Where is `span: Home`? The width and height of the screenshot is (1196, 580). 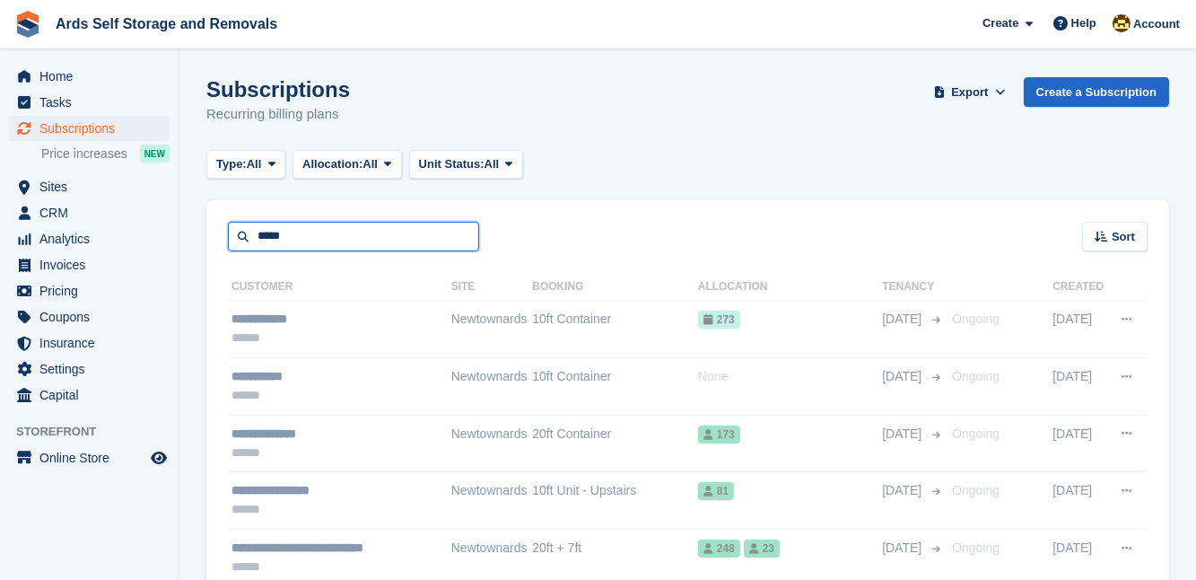
span: Home is located at coordinates (93, 76).